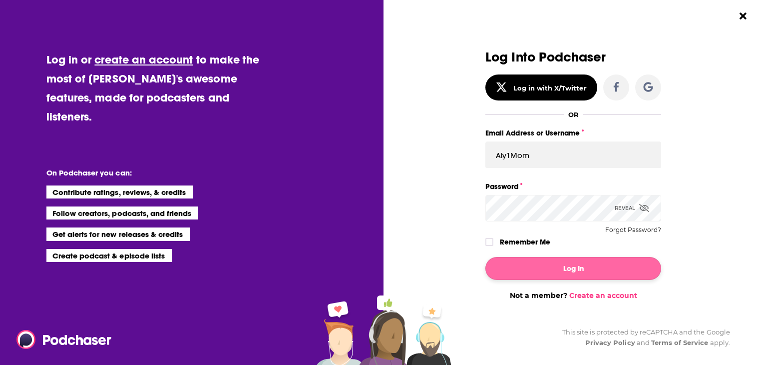 Image resolution: width=767 pixels, height=365 pixels. Describe the element at coordinates (642, 337) in the screenshot. I see `div: This site is protected by reCAPTCHA and the Google and apply.` at that location.